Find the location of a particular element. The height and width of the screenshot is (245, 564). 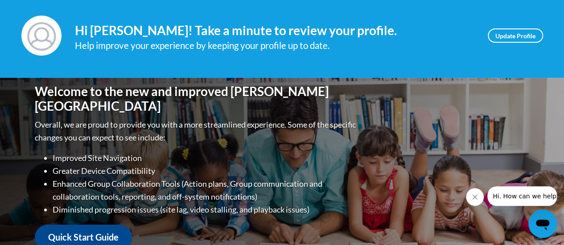

li: Greater Device Compatibility is located at coordinates (205, 171).